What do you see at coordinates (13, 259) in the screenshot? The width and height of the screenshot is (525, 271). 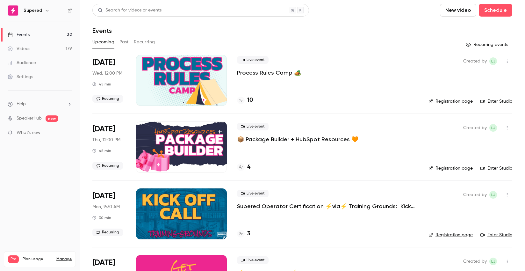 I see `span: Pro` at bounding box center [13, 259].